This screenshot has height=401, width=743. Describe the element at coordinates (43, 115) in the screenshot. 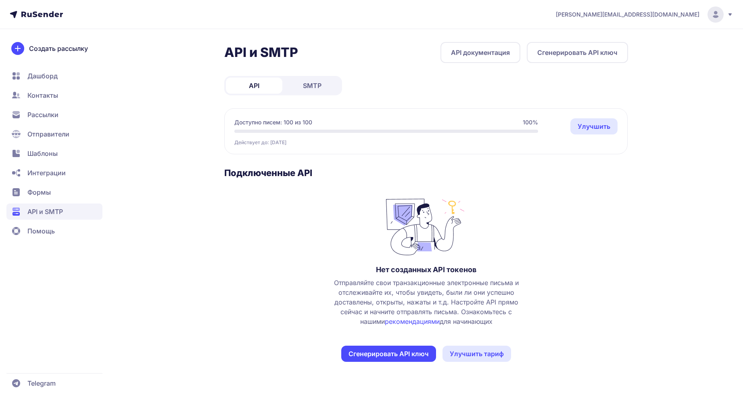

I see `span: Рассылки` at that location.